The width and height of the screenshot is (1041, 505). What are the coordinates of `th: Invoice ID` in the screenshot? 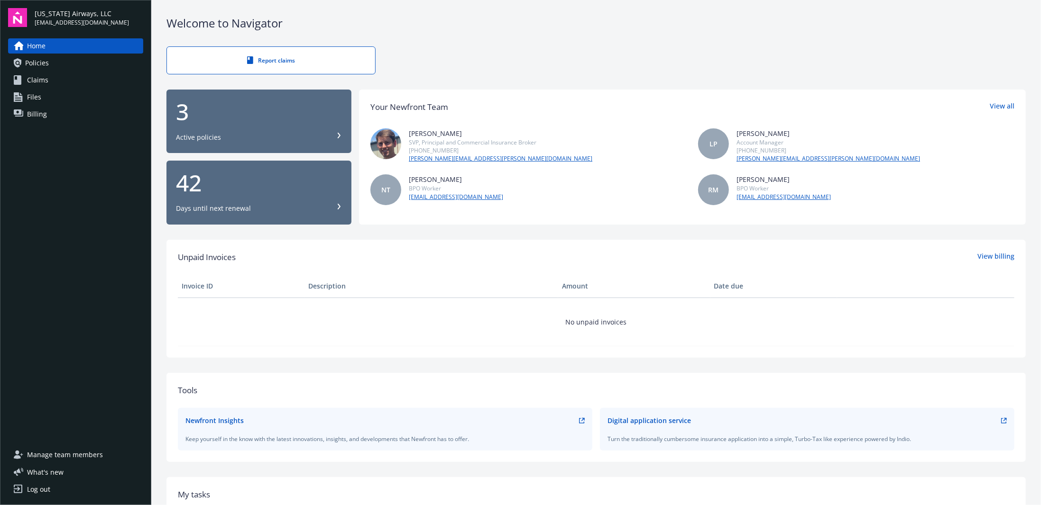 It's located at (241, 286).